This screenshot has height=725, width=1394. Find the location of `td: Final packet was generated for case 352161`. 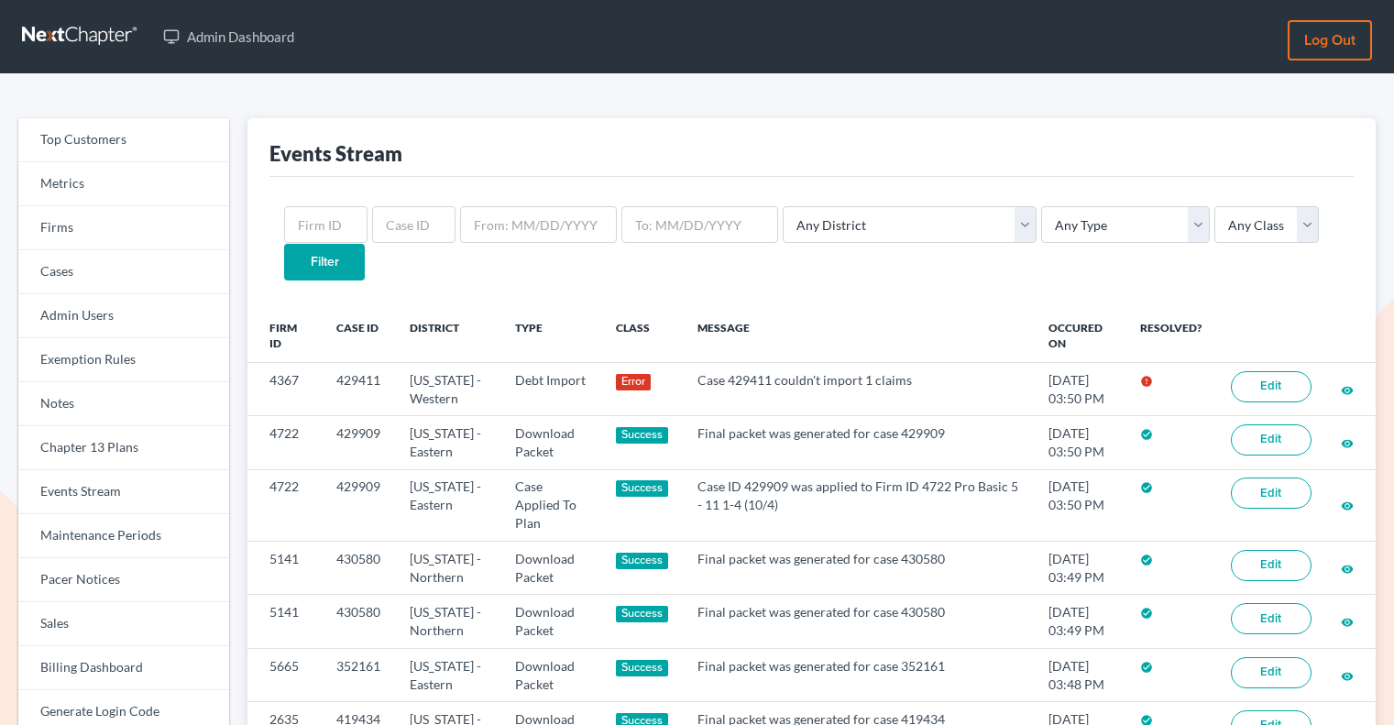

td: Final packet was generated for case 352161 is located at coordinates (858, 674).